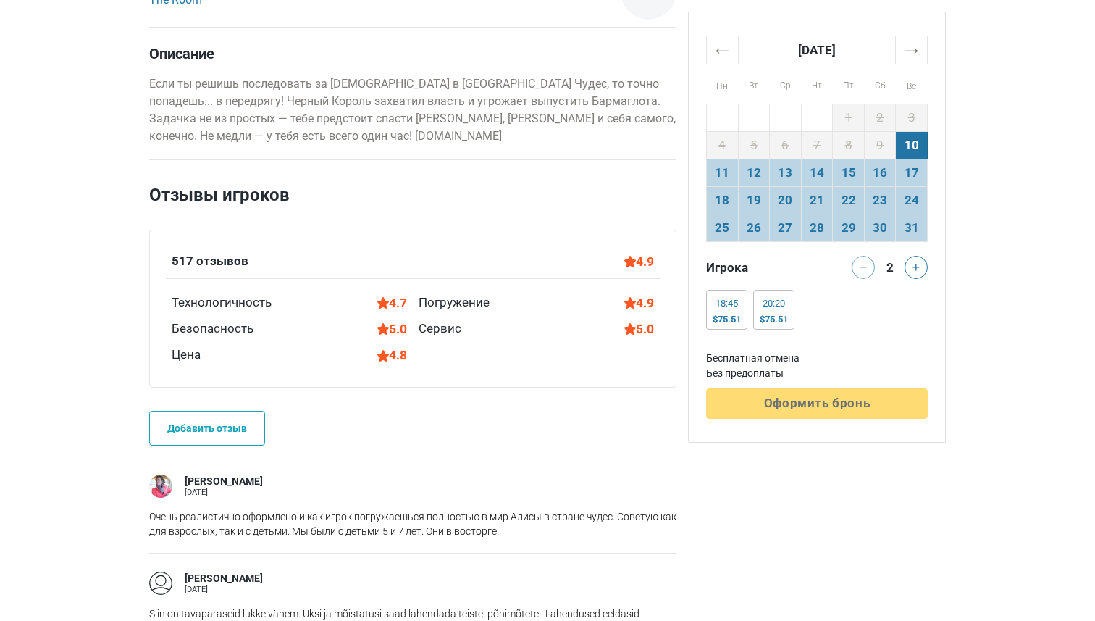 This screenshot has width=1095, height=621. What do you see at coordinates (912, 227) in the screenshot?
I see `td: 31` at bounding box center [912, 227].